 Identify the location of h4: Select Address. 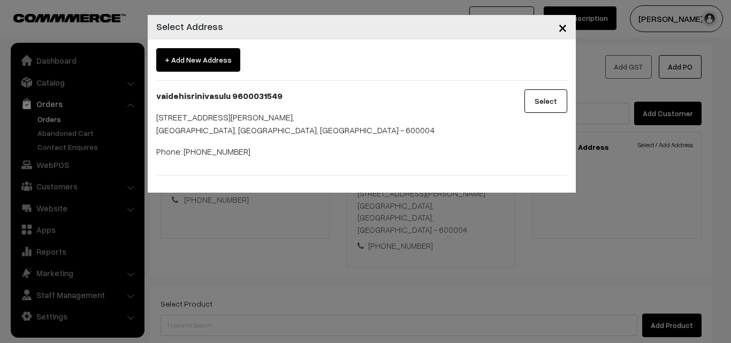
(189, 26).